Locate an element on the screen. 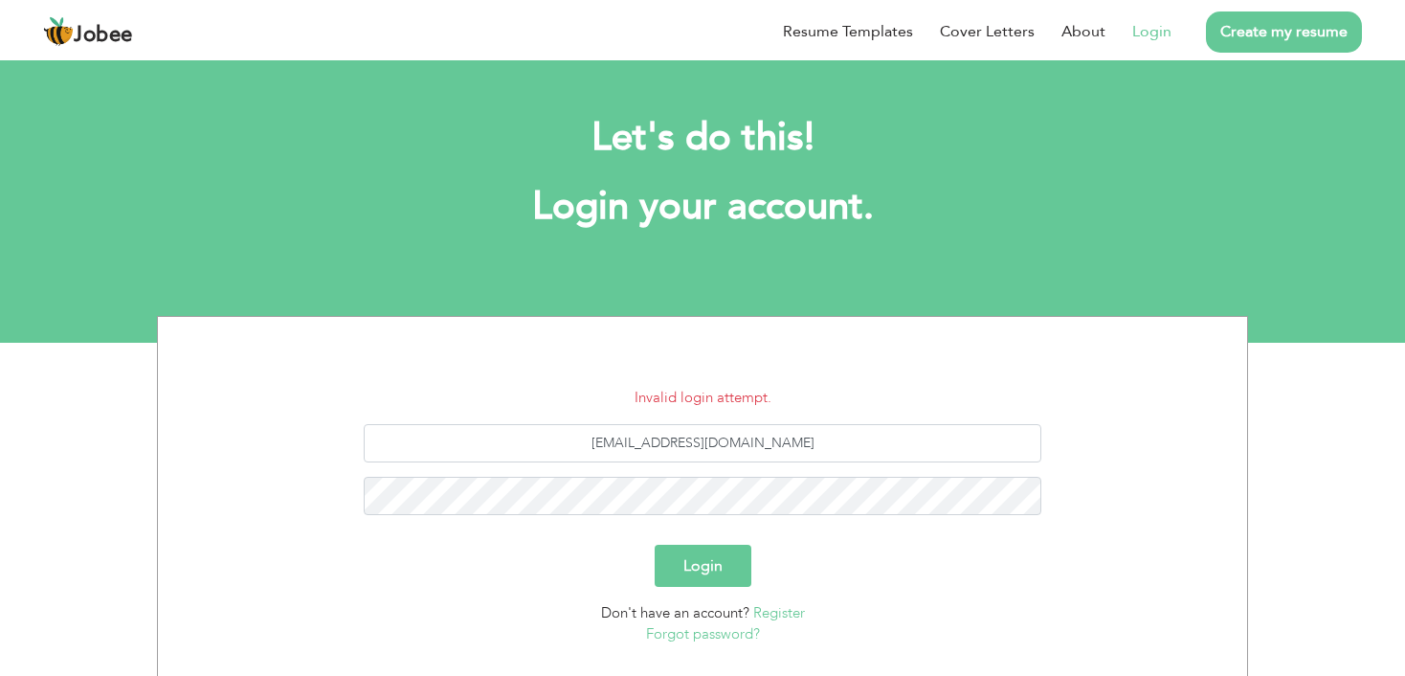 The image size is (1405, 676). a: Login is located at coordinates (1151, 32).